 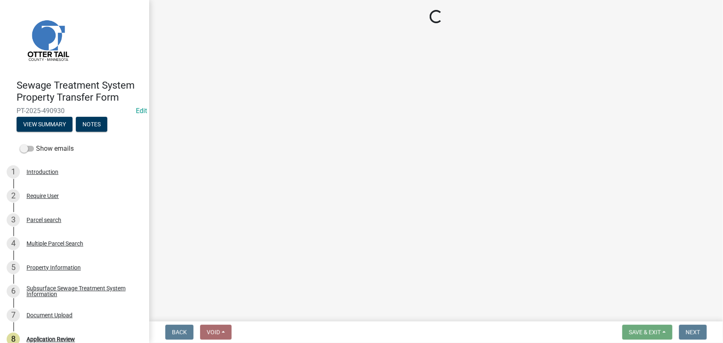 What do you see at coordinates (44, 220) in the screenshot?
I see `div: Parcel search` at bounding box center [44, 220].